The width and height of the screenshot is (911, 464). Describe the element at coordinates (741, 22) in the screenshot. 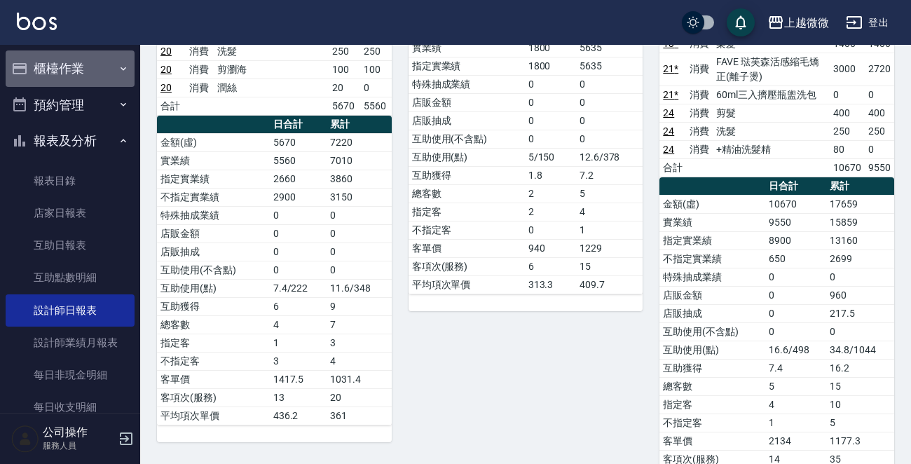

I see `button: save` at that location.